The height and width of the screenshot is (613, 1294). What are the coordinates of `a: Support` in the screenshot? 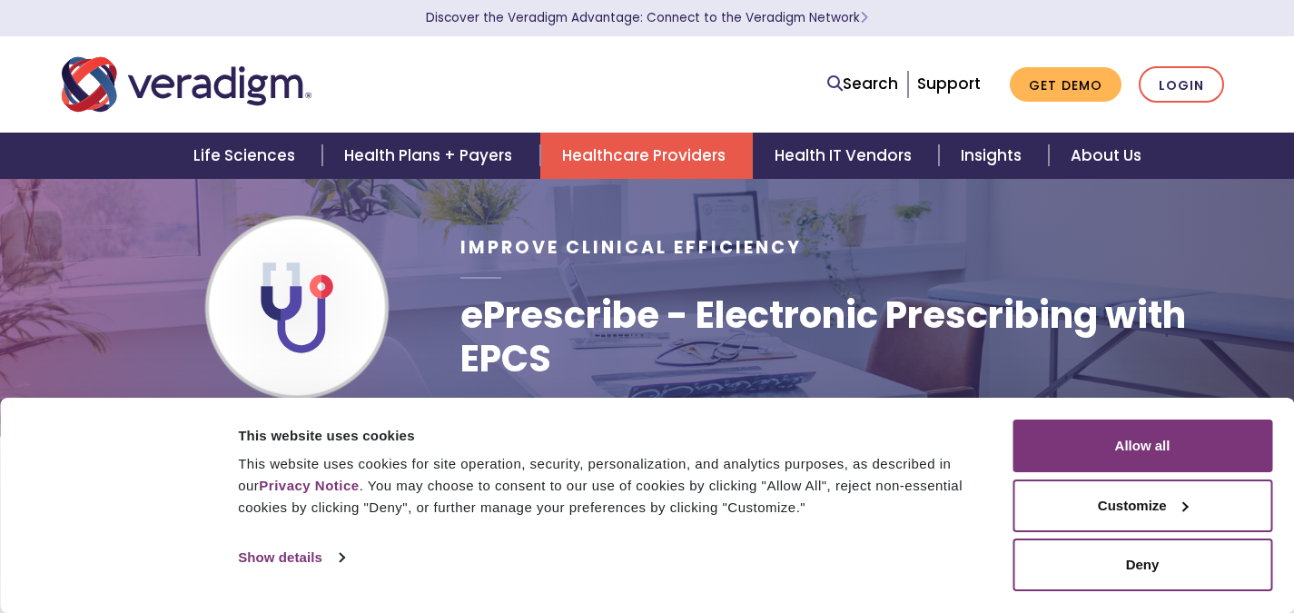 It's located at (949, 84).